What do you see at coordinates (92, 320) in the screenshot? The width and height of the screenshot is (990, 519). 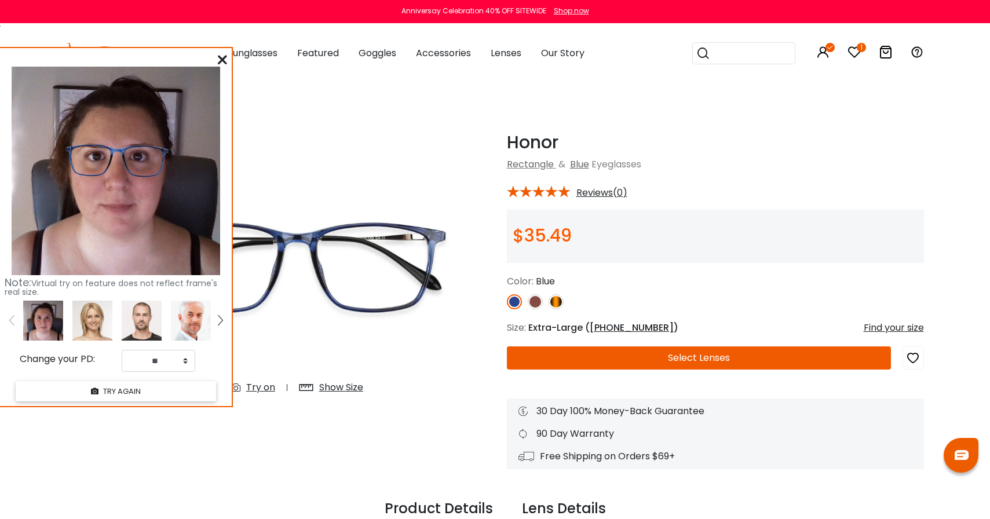 I see `img: tryonModel7.png` at bounding box center [92, 320].